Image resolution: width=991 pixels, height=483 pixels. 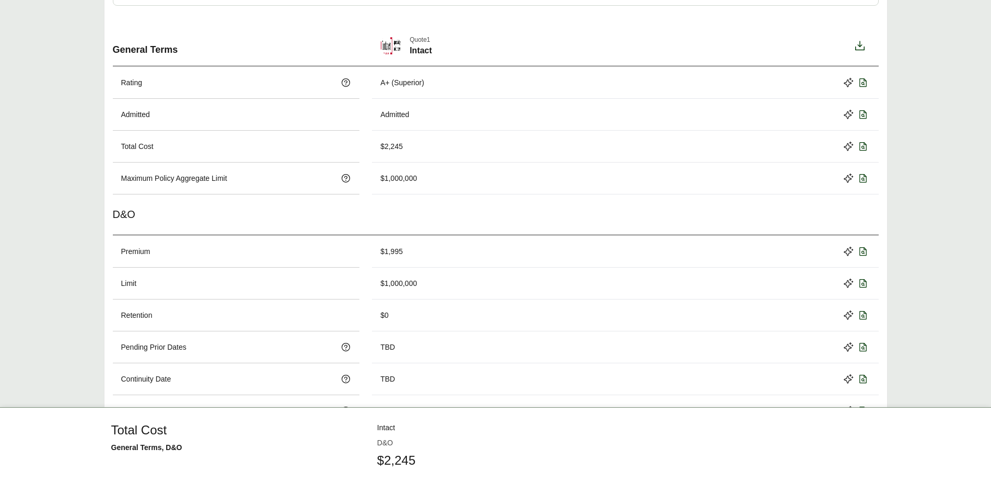 I want to click on span: Intact, so click(x=421, y=51).